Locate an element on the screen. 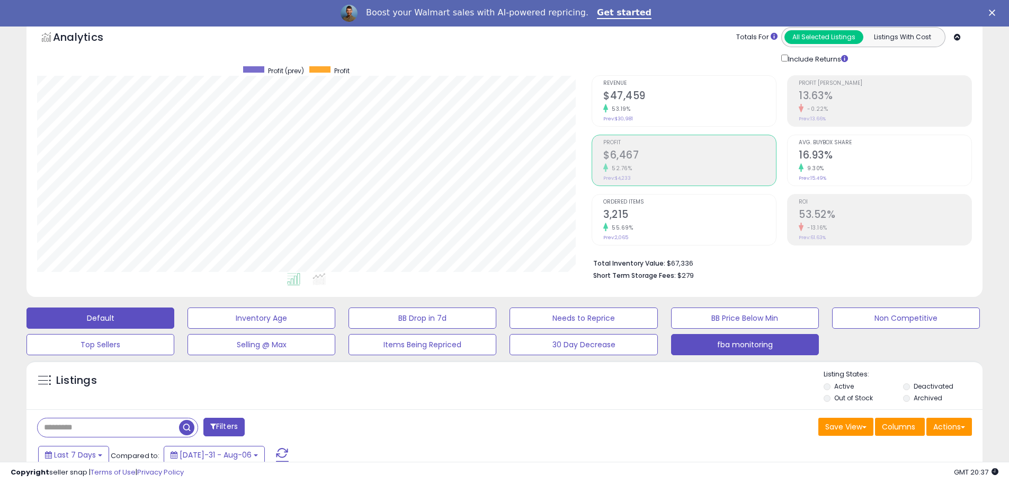  span: Profit (prev) is located at coordinates (286, 70).